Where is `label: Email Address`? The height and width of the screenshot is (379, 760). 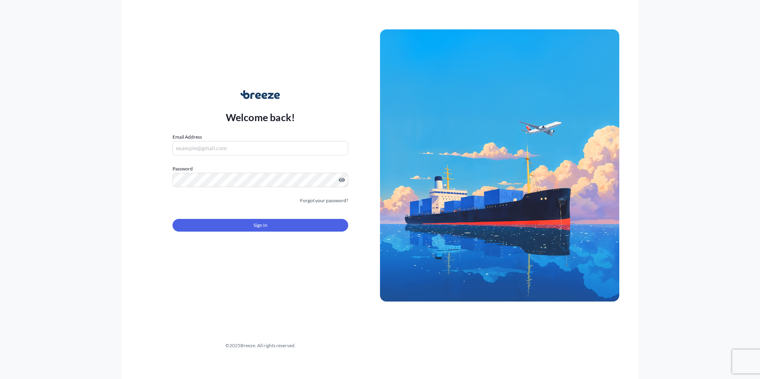
label: Email Address is located at coordinates (187, 137).